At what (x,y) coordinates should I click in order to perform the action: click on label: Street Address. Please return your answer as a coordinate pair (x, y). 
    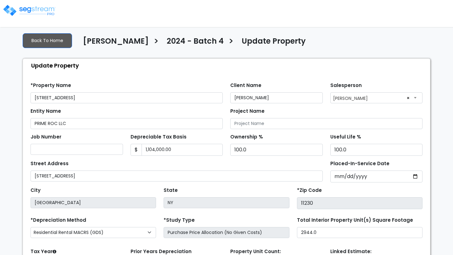
    Looking at the image, I should click on (49, 164).